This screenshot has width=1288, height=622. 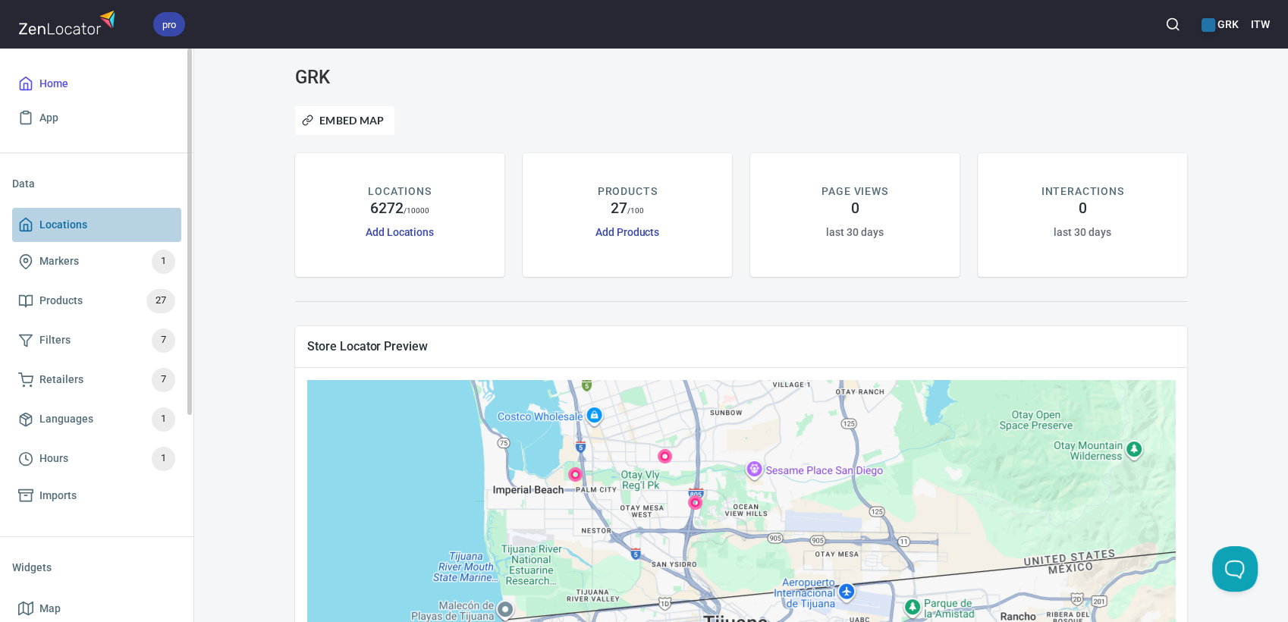 I want to click on span: pro, so click(x=169, y=24).